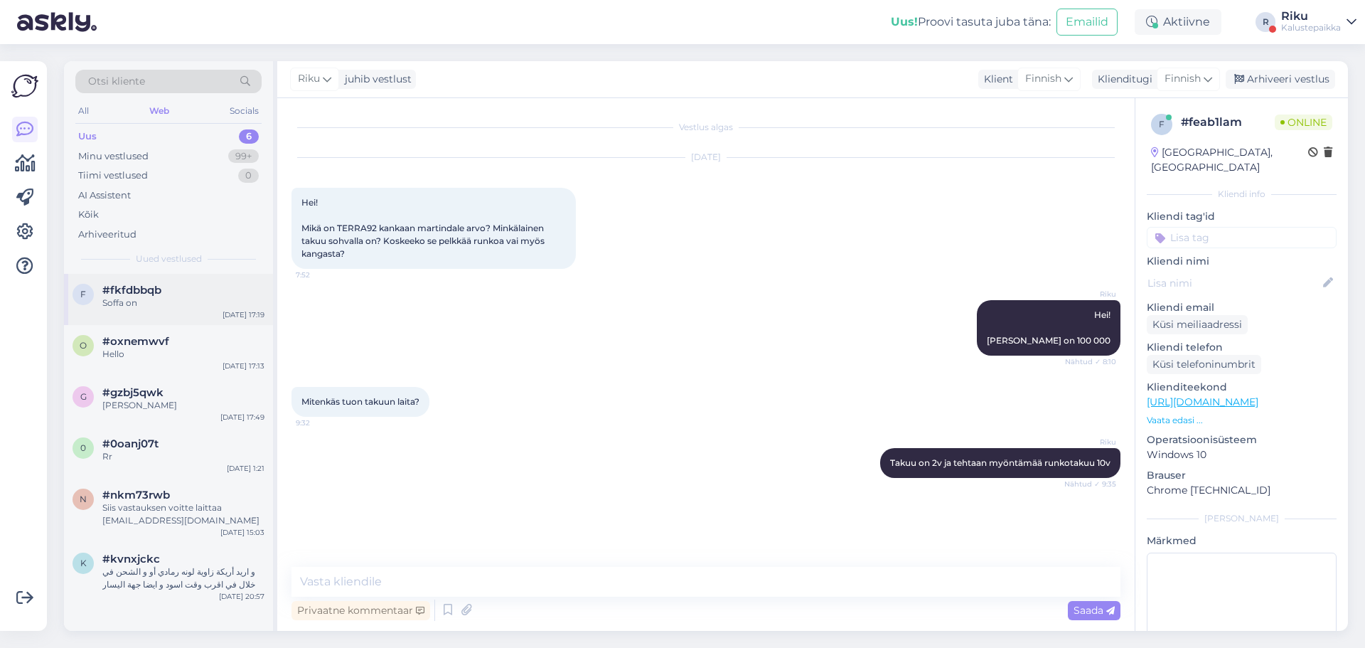 Image resolution: width=1365 pixels, height=648 pixels. Describe the element at coordinates (1241, 454) in the screenshot. I see `p: Windows 10` at that location.